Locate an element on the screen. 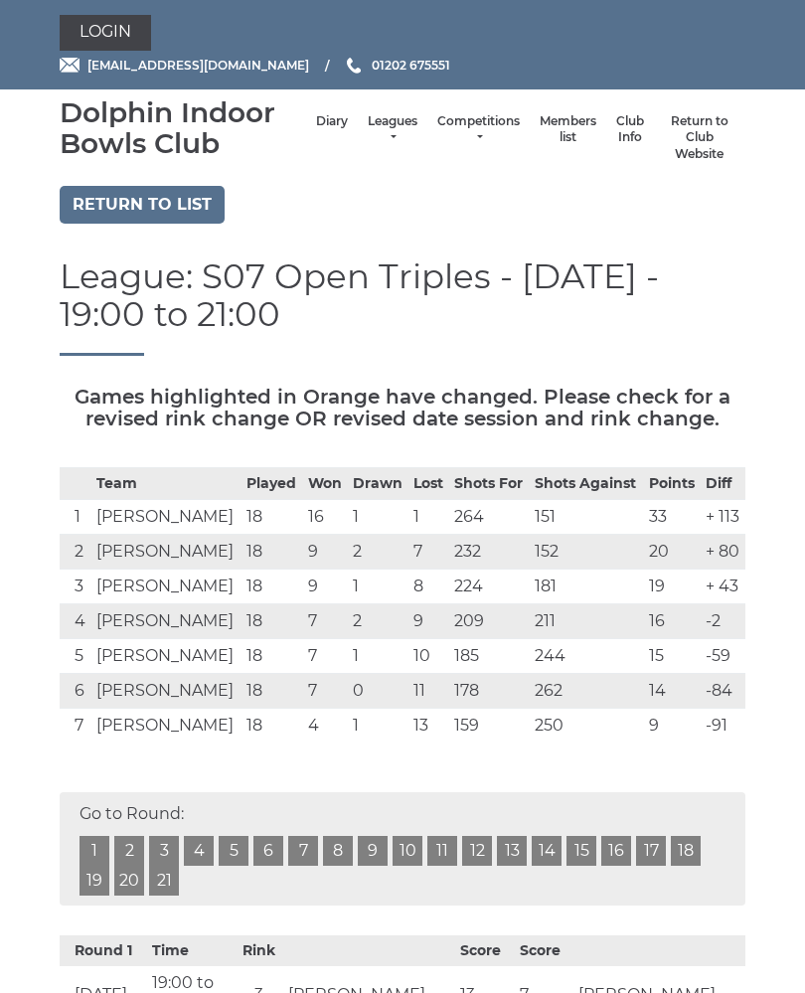 The image size is (805, 993). a: 12 is located at coordinates (477, 851).